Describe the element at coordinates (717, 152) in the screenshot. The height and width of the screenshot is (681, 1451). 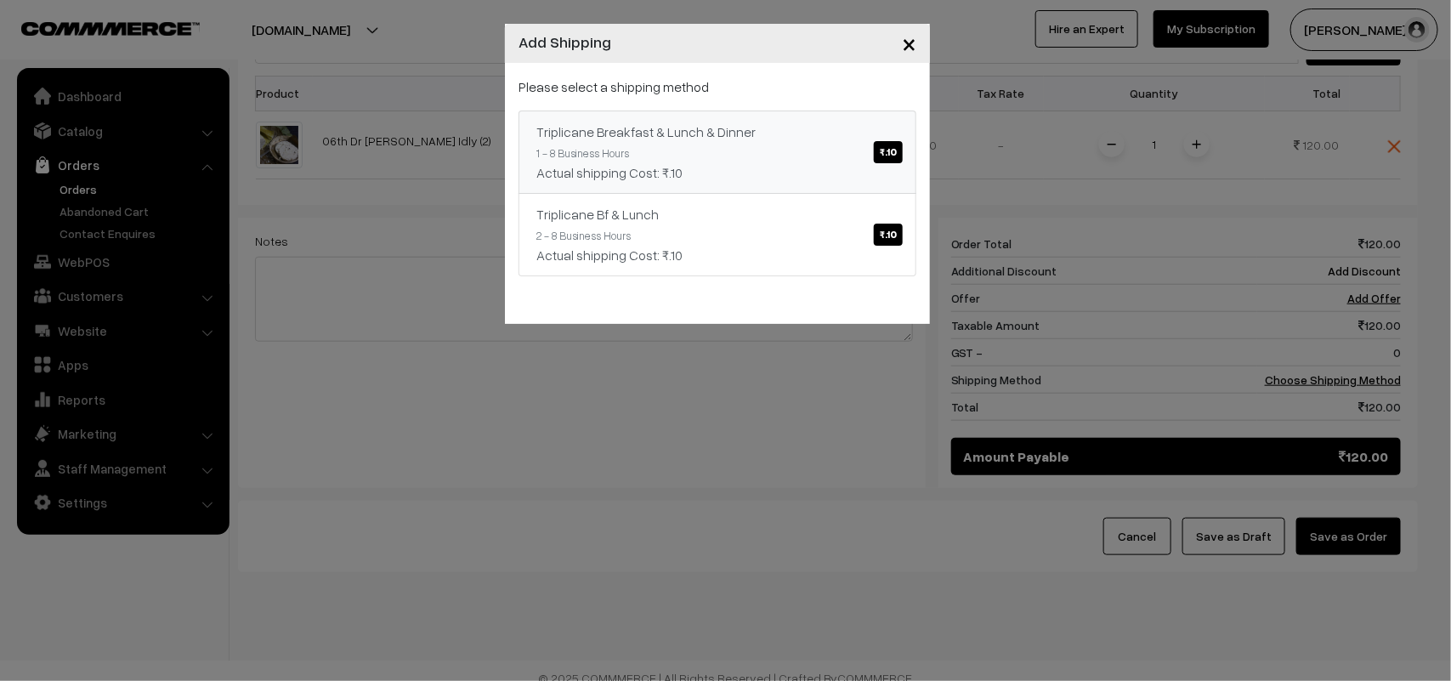
I see `a: Triplicane Breakfast & Lunch & Dinner₹.10 1 - 8 Business HoursActual shipping Cost: ₹.10` at that location.